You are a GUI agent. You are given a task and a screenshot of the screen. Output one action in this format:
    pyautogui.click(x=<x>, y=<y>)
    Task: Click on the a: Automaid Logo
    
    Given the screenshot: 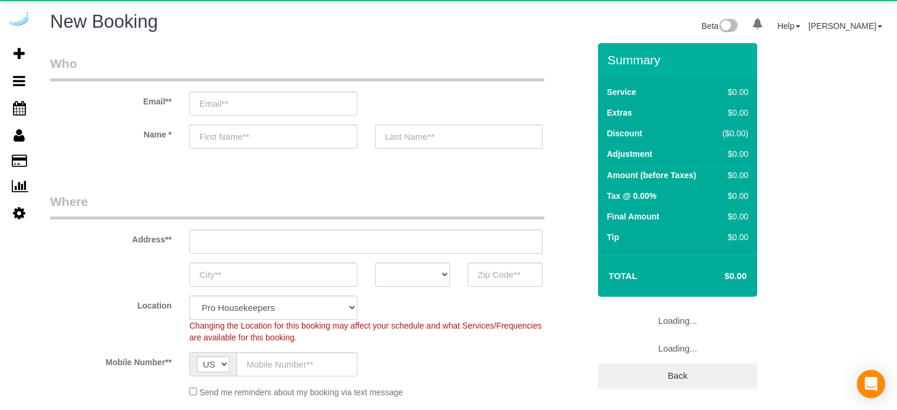 What is the action you would take?
    pyautogui.click(x=19, y=20)
    